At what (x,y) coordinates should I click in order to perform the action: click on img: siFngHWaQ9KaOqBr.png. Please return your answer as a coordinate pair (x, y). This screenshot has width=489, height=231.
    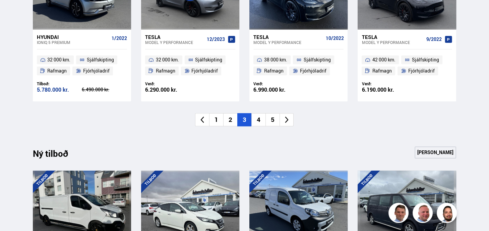
    Looking at the image, I should click on (424, 214).